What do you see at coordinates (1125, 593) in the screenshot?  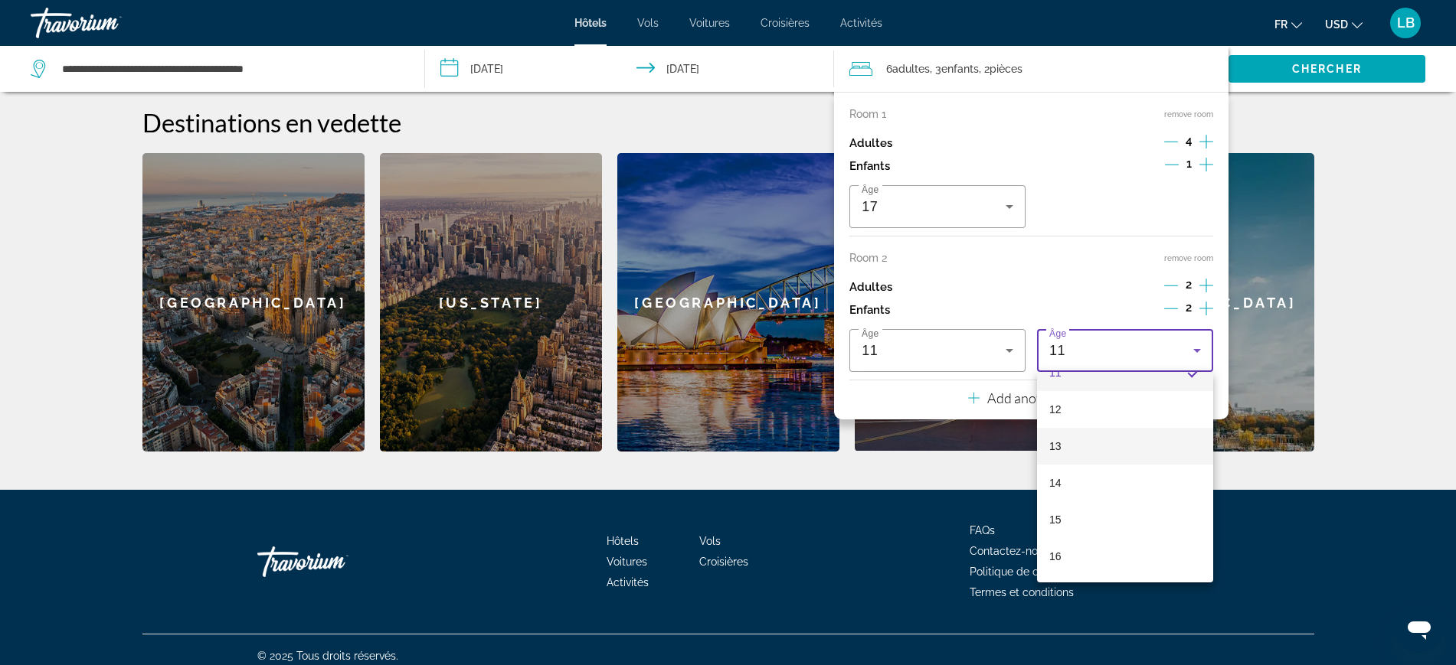 I see `mat-option: 17 years old` at bounding box center [1125, 593].